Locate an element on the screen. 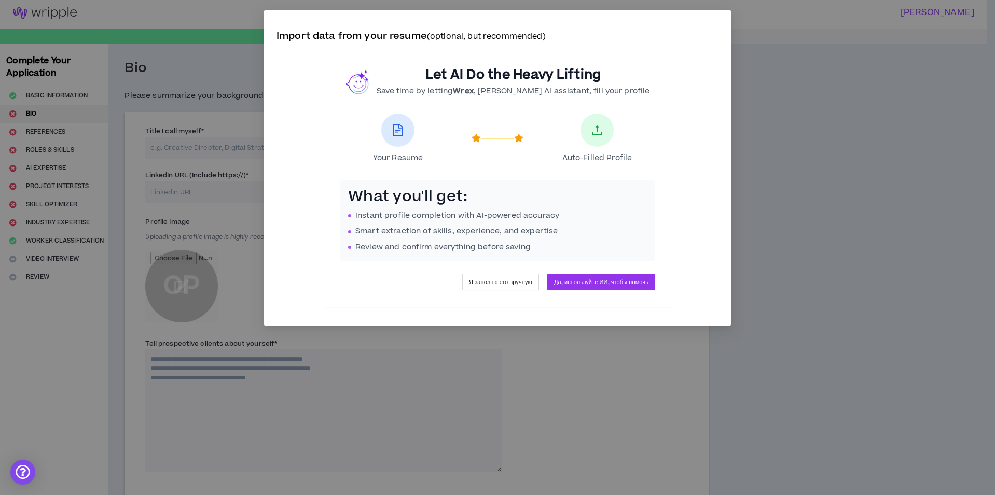 The height and width of the screenshot is (495, 995). span: upload is located at coordinates (597, 130).